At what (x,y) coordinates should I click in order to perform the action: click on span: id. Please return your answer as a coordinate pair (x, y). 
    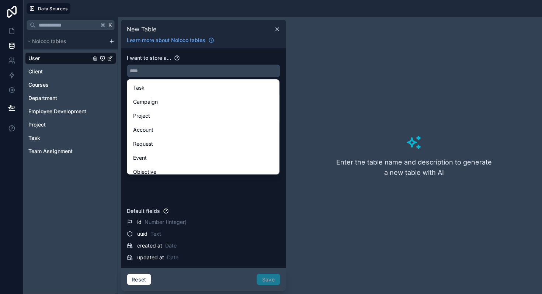
    Looking at the image, I should click on (139, 222).